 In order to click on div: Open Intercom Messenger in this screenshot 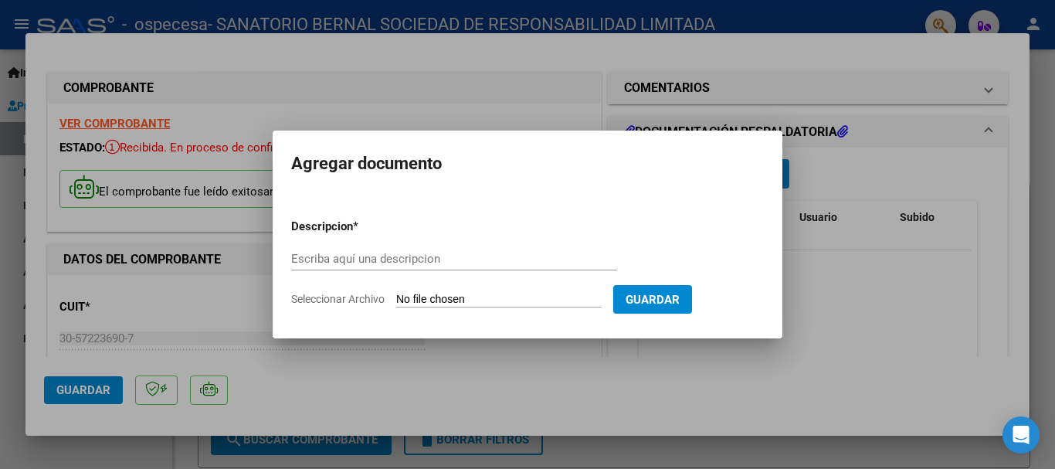, I will do `click(1021, 435)`.